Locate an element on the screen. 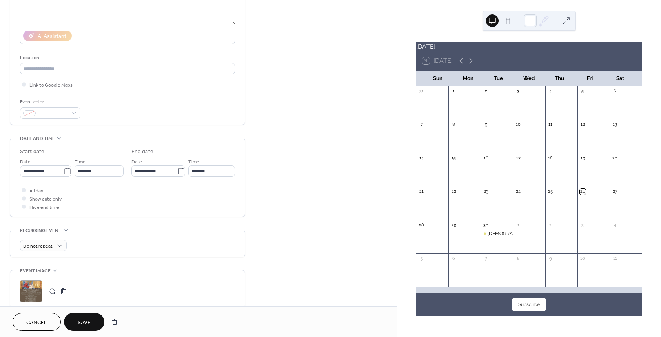 The width and height of the screenshot is (661, 337). div: 25 is located at coordinates (550, 192).